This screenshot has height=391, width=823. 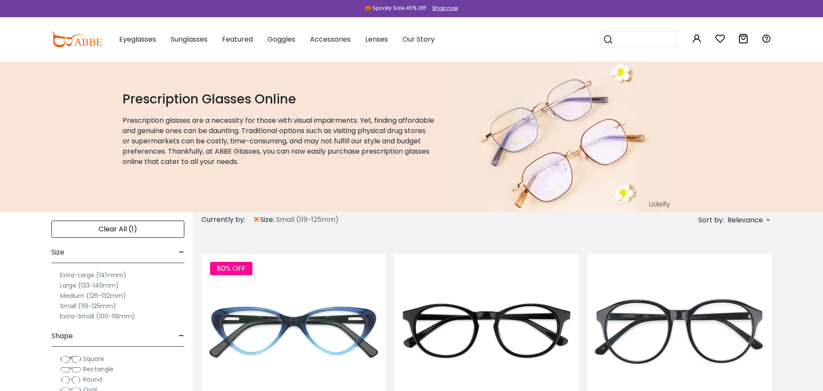 I want to click on img: prescription glasses online, so click(x=565, y=137).